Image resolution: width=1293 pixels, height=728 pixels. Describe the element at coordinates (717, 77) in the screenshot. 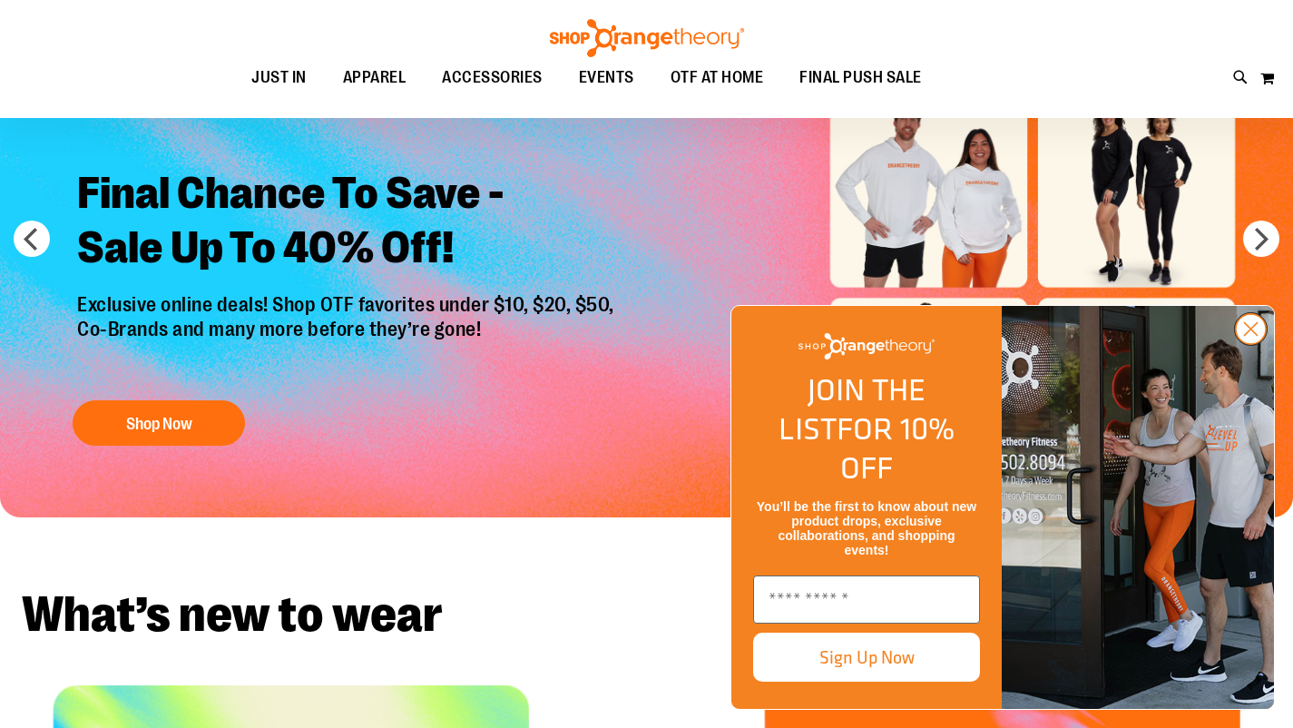

I see `span: OTF AT HOME` at that location.